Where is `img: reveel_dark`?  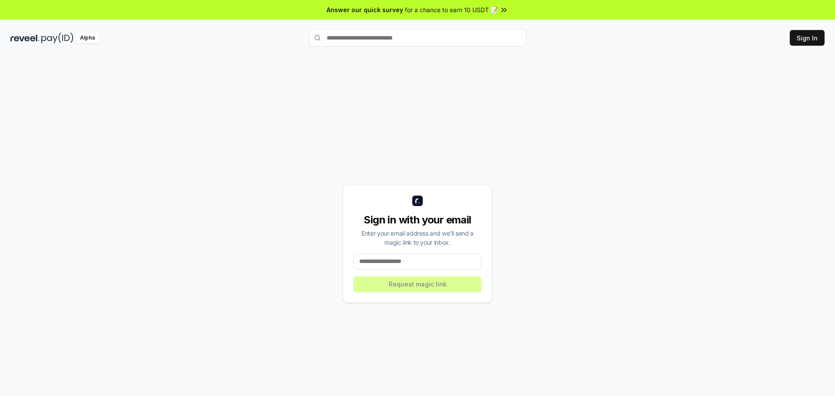
img: reveel_dark is located at coordinates (25, 38).